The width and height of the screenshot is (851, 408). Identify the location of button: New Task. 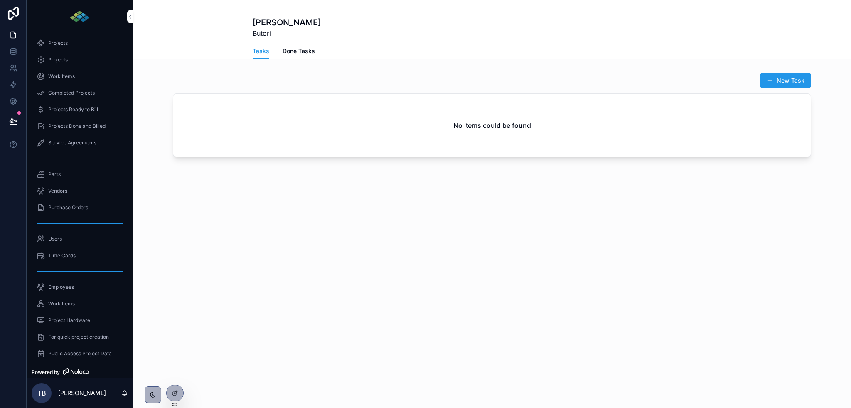
(785, 81).